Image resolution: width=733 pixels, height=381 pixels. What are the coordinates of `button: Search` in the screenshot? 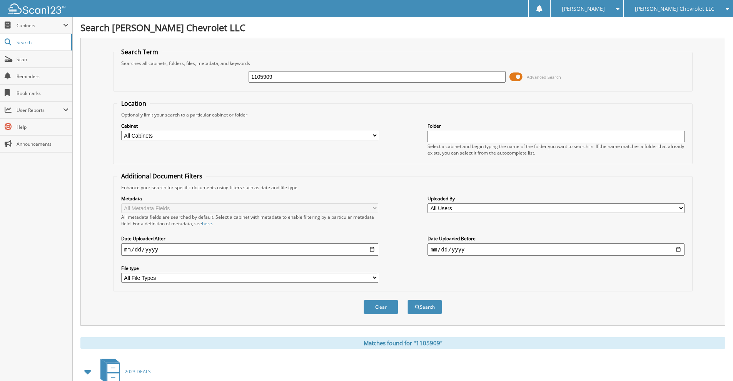 It's located at (425, 307).